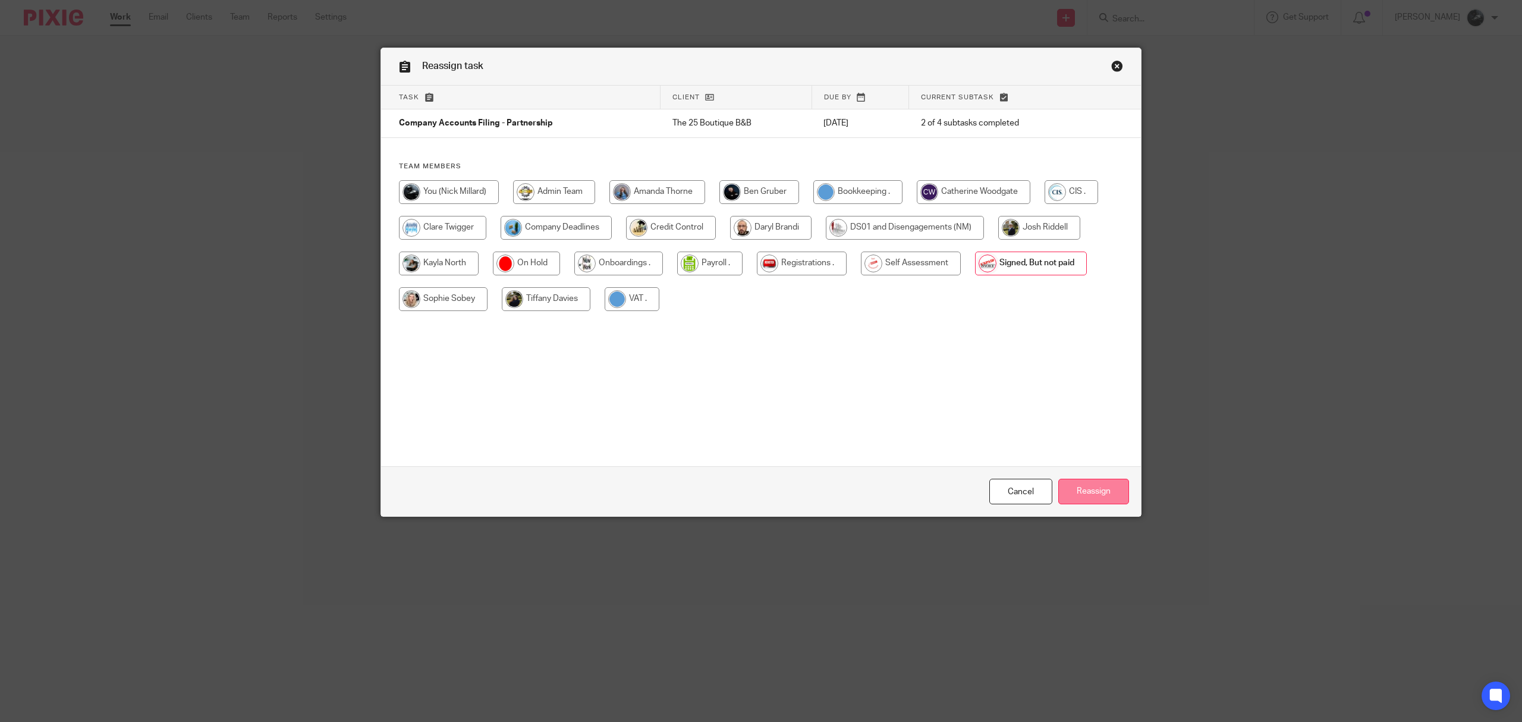  Describe the element at coordinates (761, 166) in the screenshot. I see `h4: Team members` at that location.